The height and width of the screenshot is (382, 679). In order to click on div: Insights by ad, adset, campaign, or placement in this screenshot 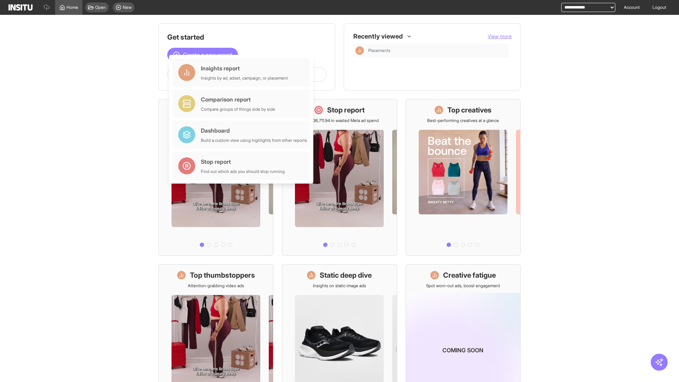, I will do `click(244, 78)`.